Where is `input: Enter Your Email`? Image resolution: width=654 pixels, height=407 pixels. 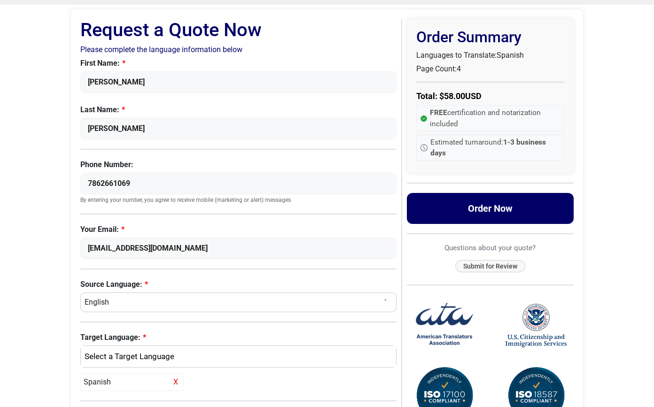
input: Enter Your Email is located at coordinates (238, 248).